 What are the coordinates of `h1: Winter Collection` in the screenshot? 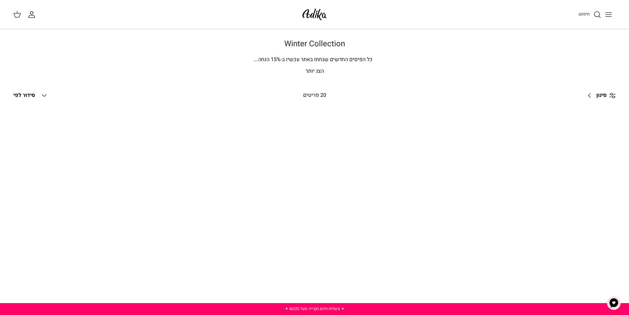 It's located at (315, 44).